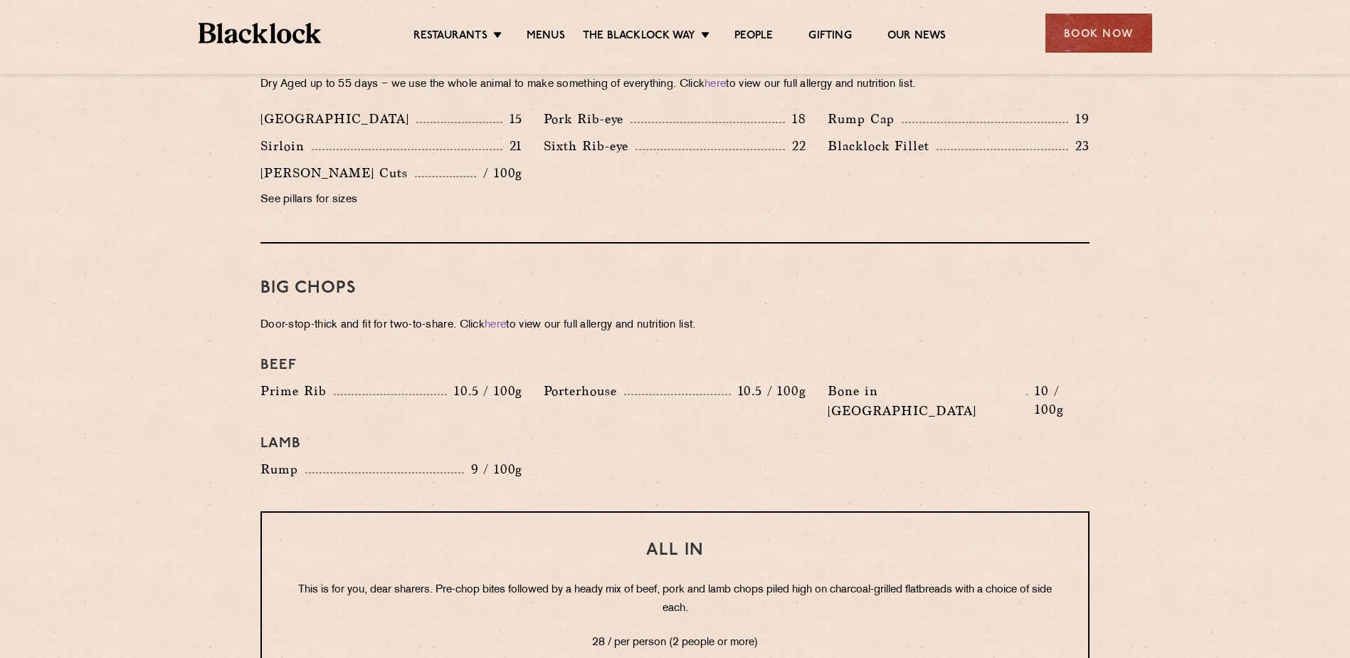  What do you see at coordinates (584, 391) in the screenshot?
I see `p: Porterhouse` at bounding box center [584, 391].